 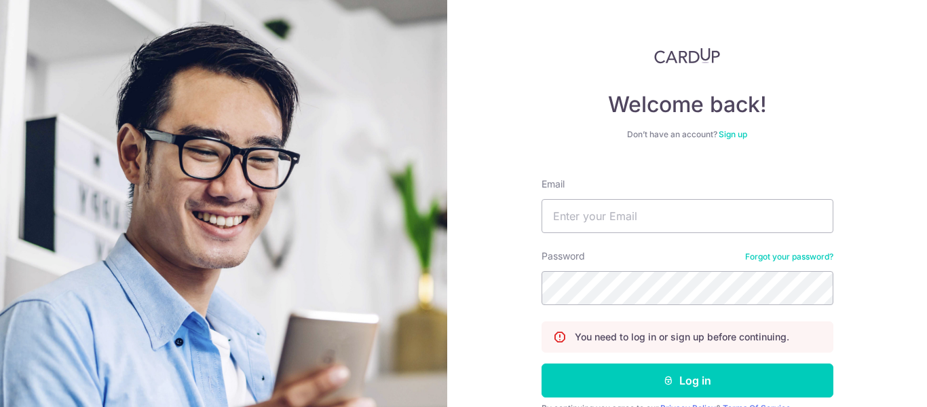 What do you see at coordinates (789, 257) in the screenshot?
I see `a: Forgot your password?` at bounding box center [789, 257].